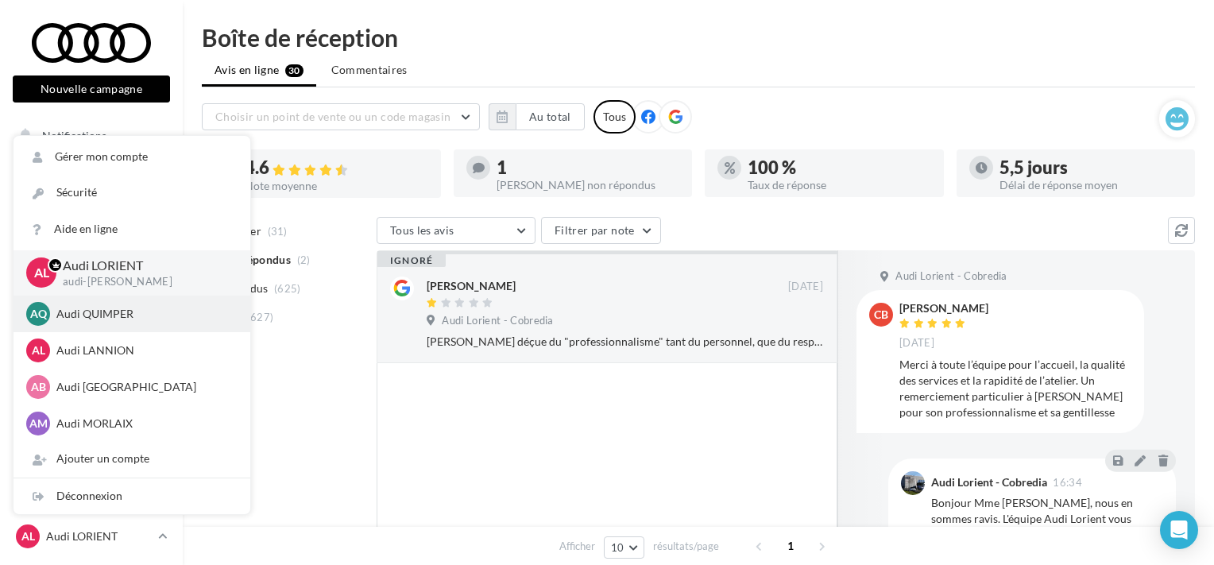  What do you see at coordinates (132, 459) in the screenshot?
I see `div: Ajouter un compte` at bounding box center [132, 459].